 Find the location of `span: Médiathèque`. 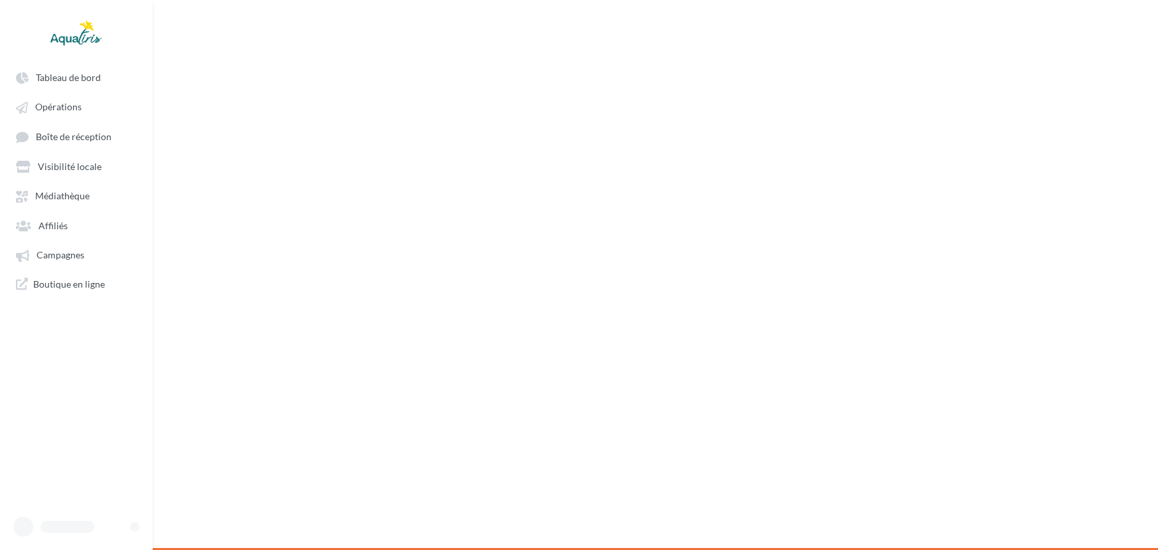

span: Médiathèque is located at coordinates (62, 196).